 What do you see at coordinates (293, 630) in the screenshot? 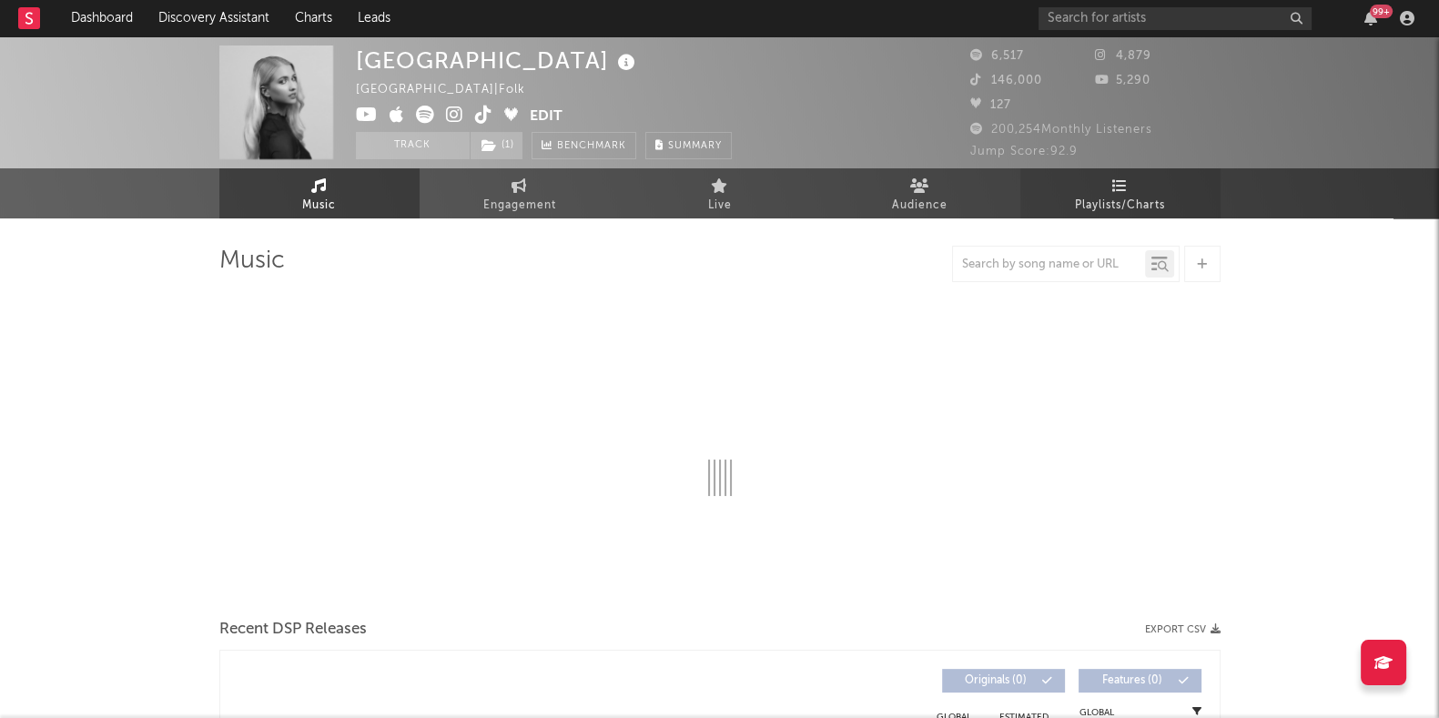
I see `span: Recent DSP Releases` at bounding box center [293, 630].